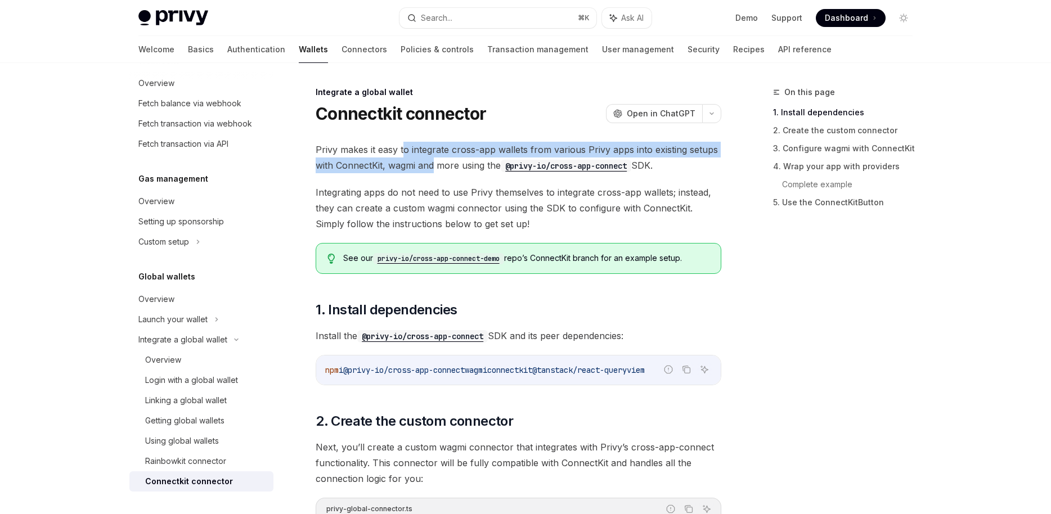  I want to click on a: User management, so click(638, 49).